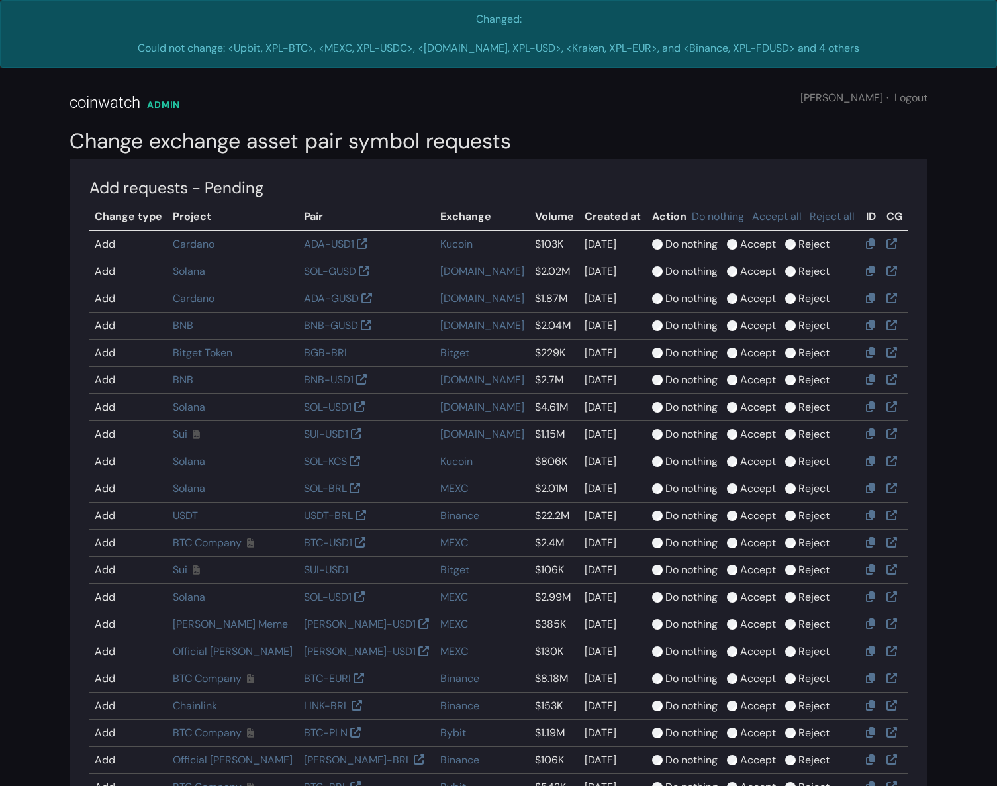  I want to click on a: BNB-GUSD, so click(331, 325).